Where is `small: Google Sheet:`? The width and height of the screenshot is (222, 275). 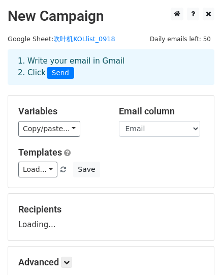 small: Google Sheet: is located at coordinates (62, 39).